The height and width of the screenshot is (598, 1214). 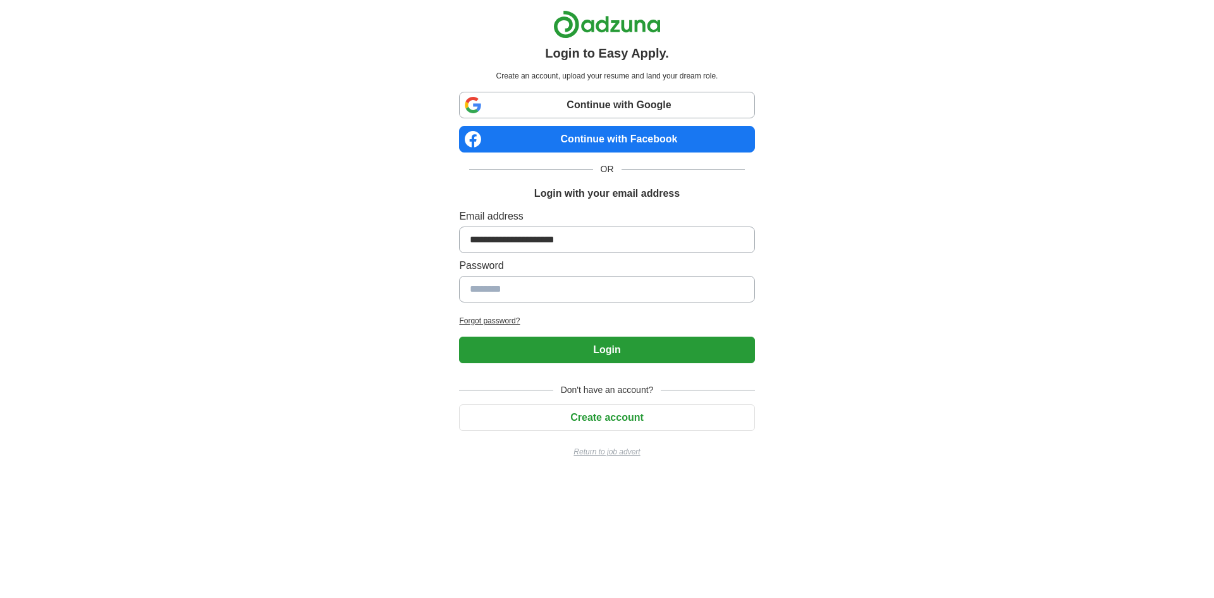 What do you see at coordinates (607, 452) in the screenshot?
I see `a: Return to job advert` at bounding box center [607, 452].